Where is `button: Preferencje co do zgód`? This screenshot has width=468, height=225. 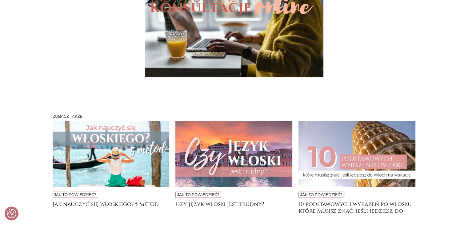
button: Preferencje co do zgód is located at coordinates (12, 213).